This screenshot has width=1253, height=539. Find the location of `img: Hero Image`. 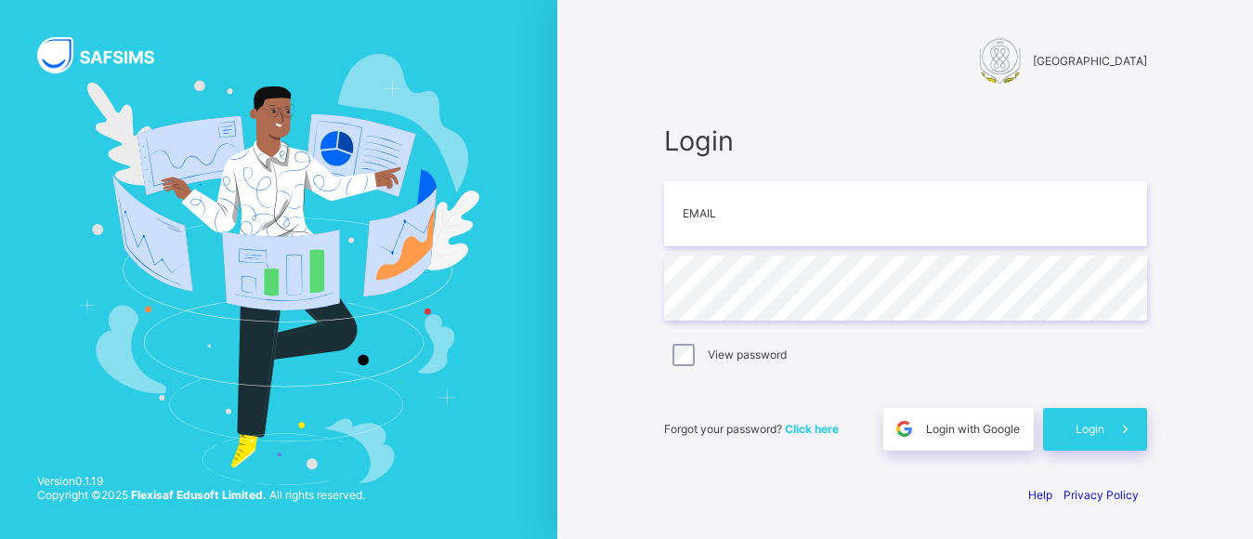

img: Hero Image is located at coordinates (278, 269).